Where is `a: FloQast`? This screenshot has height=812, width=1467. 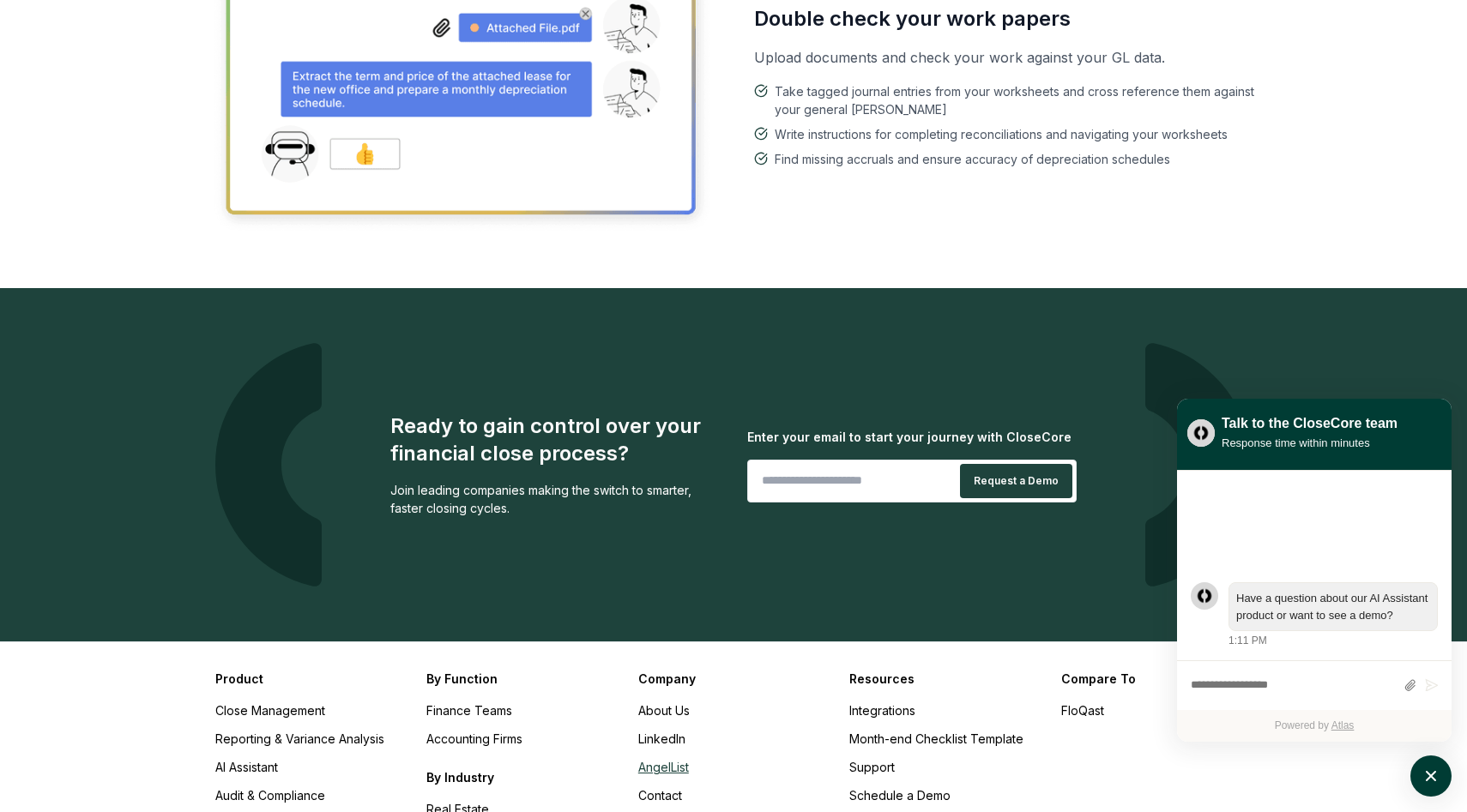 a: FloQast is located at coordinates (1083, 710).